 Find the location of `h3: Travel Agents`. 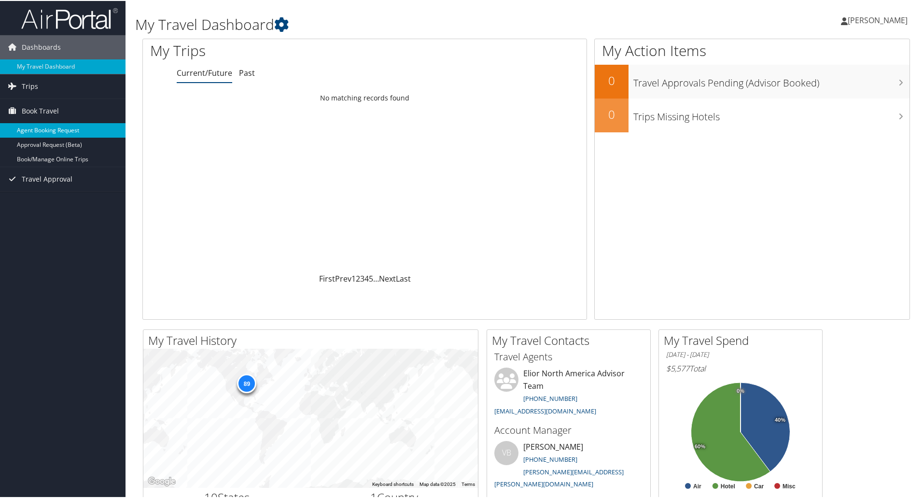

h3: Travel Agents is located at coordinates (569, 356).